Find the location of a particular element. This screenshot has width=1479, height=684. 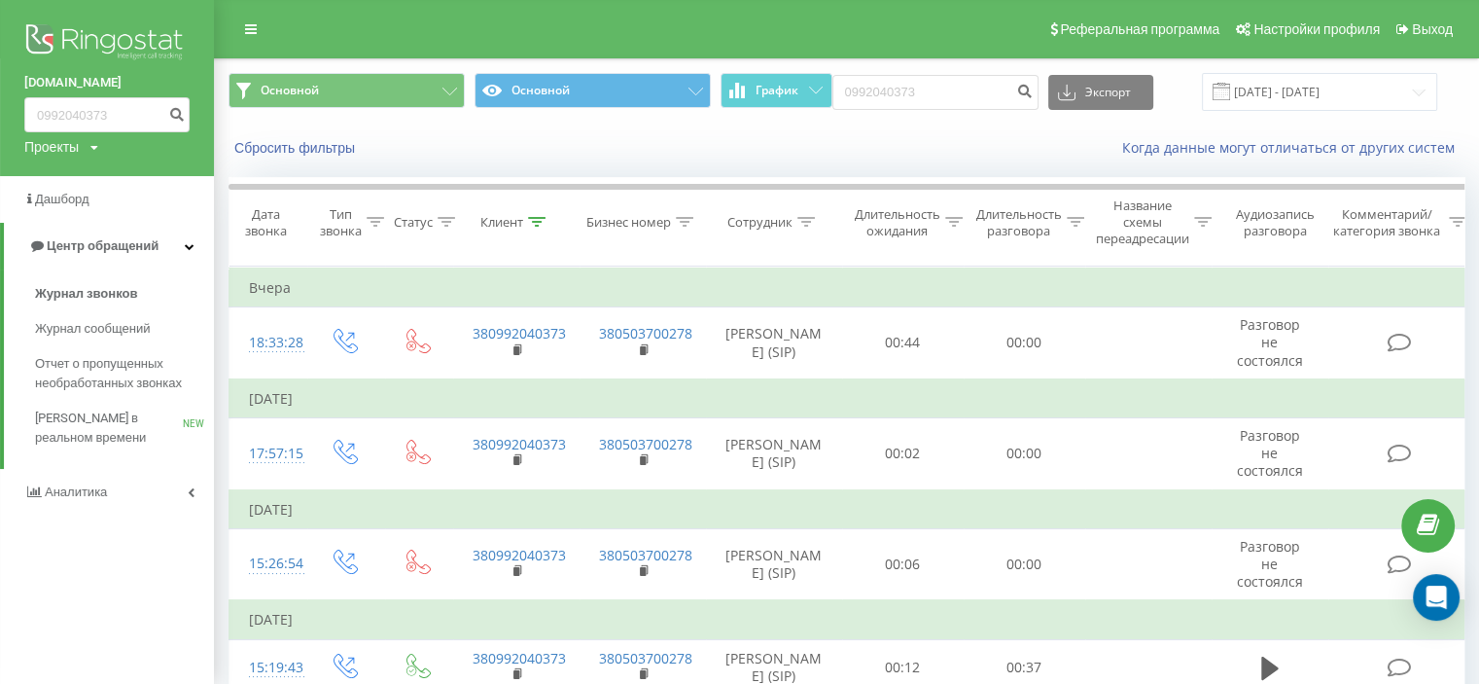

div: Комментарий/категория звонка is located at coordinates (1387, 223).